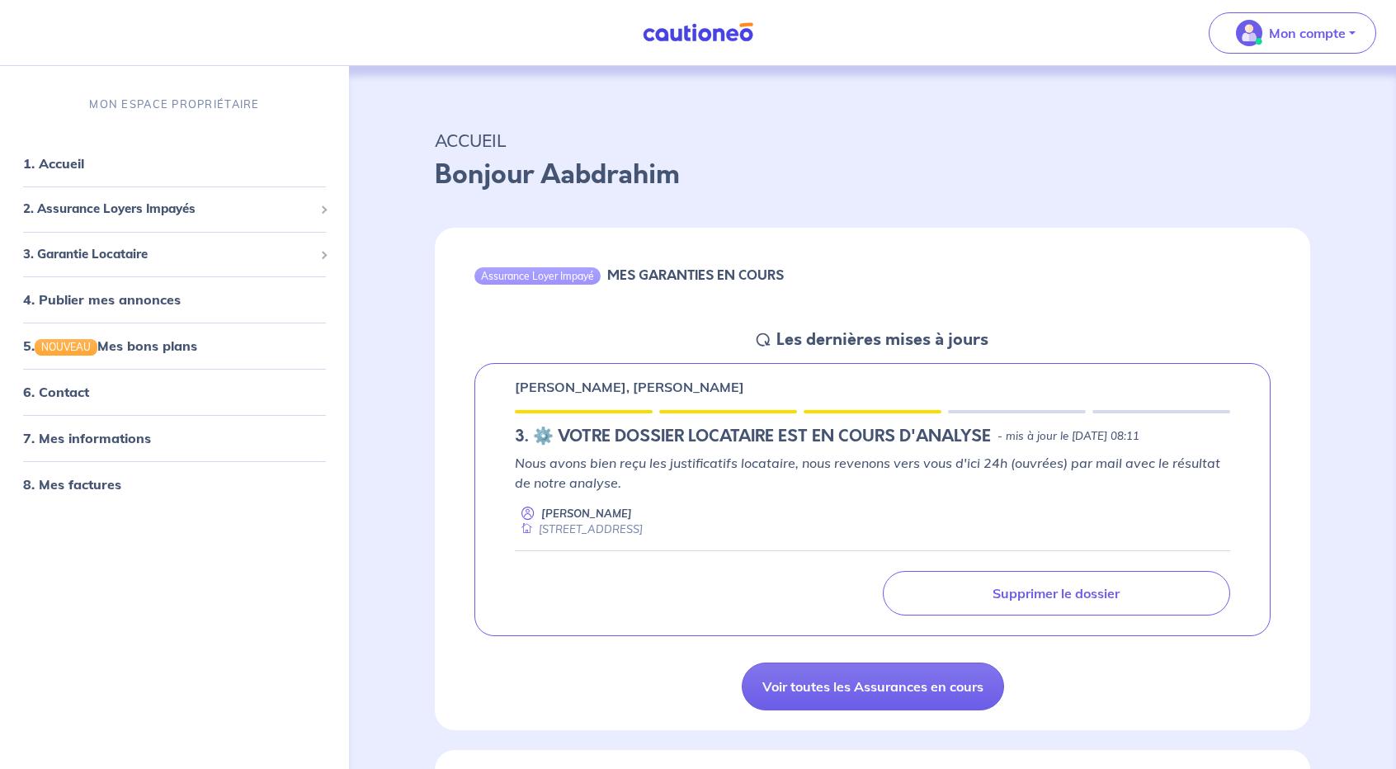 The width and height of the screenshot is (1396, 769). Describe the element at coordinates (872, 140) in the screenshot. I see `p: ACCUEIL` at that location.